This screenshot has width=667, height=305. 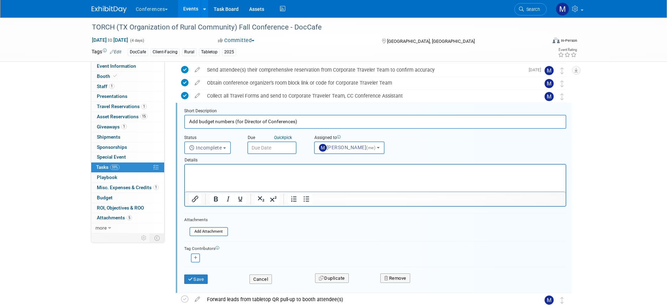 What do you see at coordinates (261, 279) in the screenshot?
I see `button: Cancel` at bounding box center [261, 279].